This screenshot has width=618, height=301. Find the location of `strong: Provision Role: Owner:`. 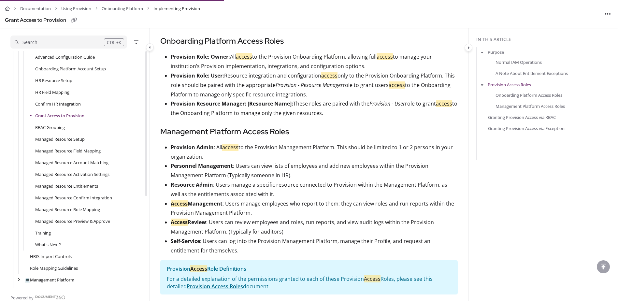

strong: Provision Role: Owner: is located at coordinates (200, 57).